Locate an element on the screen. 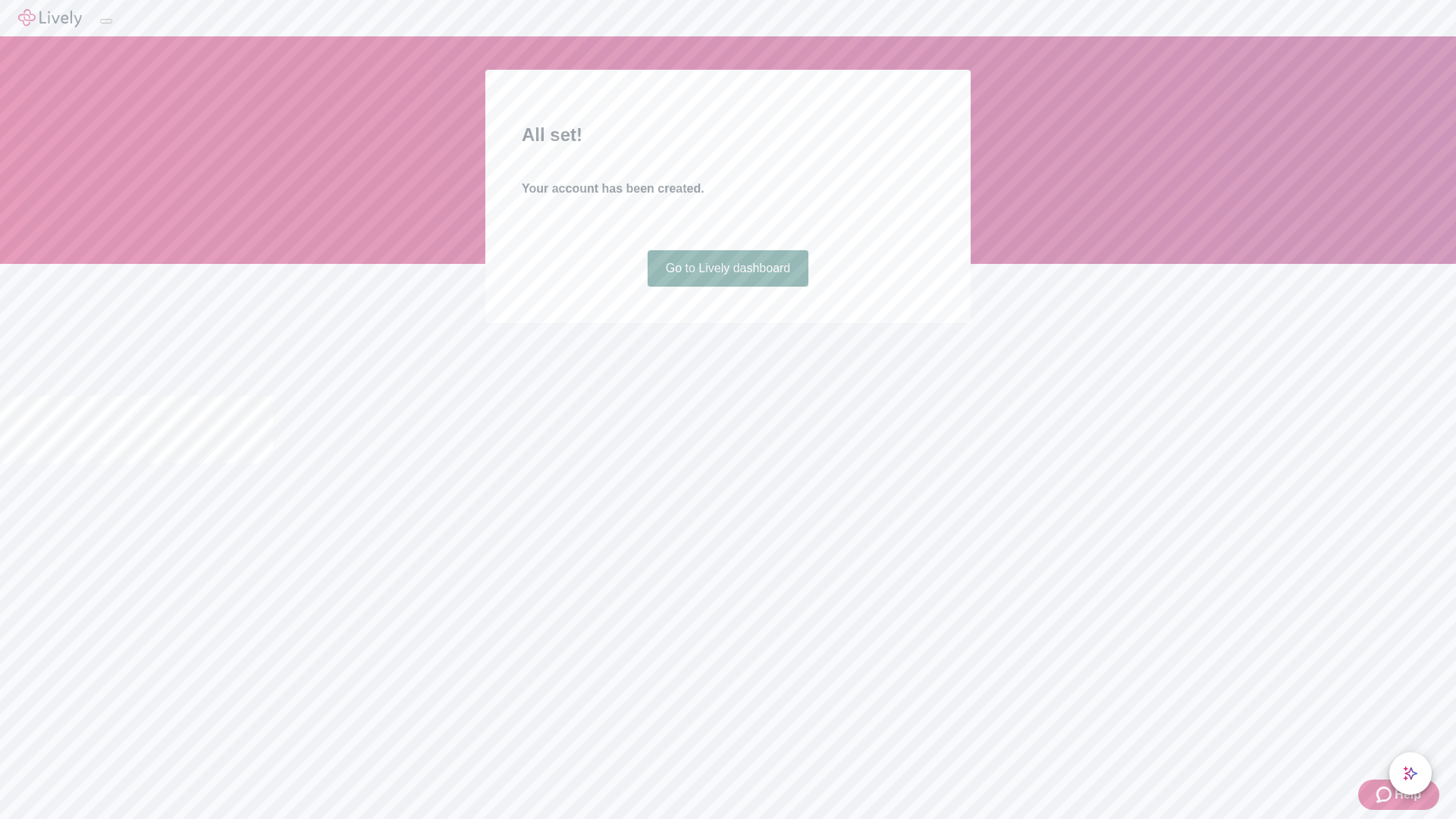  span: Help is located at coordinates (1407, 794).